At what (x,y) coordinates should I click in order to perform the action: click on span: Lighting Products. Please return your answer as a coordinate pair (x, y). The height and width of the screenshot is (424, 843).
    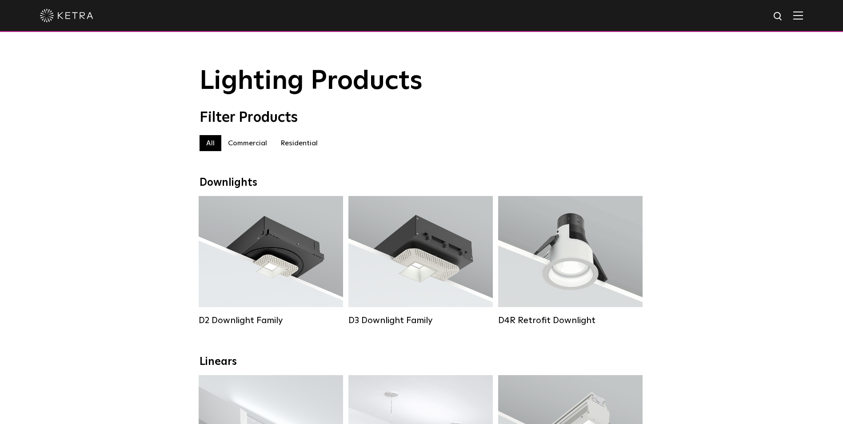
    Looking at the image, I should click on (311, 81).